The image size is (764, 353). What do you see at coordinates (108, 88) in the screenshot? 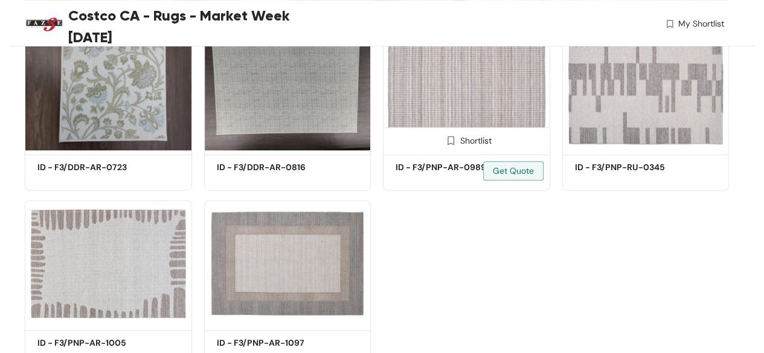
I see `img: 3794a99e-838e-4449-9a27-0cbc76bfccfe` at bounding box center [108, 88].